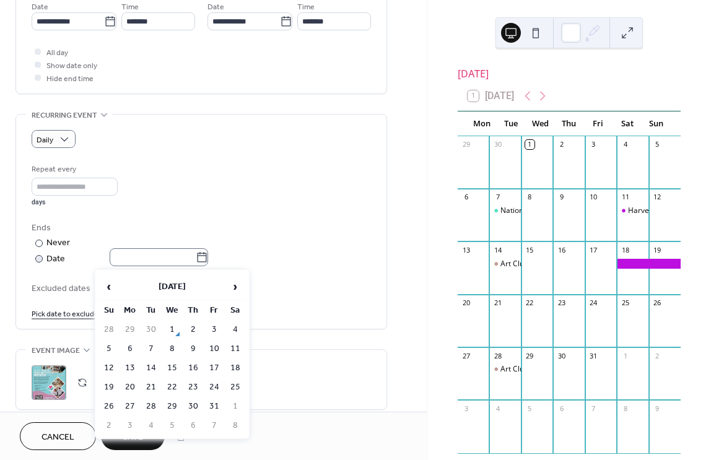  What do you see at coordinates (625, 303) in the screenshot?
I see `div: 25` at bounding box center [625, 303].